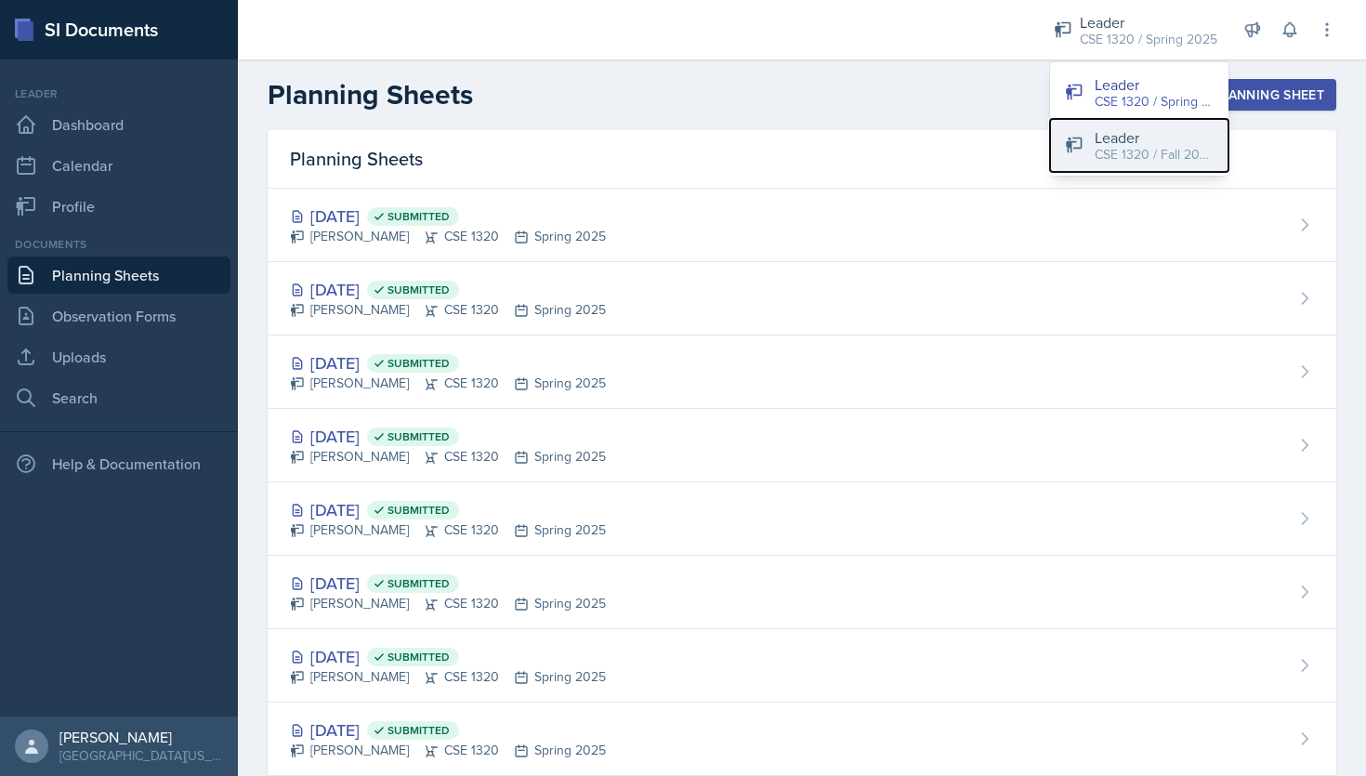 The image size is (1366, 776). I want to click on a: Search, so click(119, 398).